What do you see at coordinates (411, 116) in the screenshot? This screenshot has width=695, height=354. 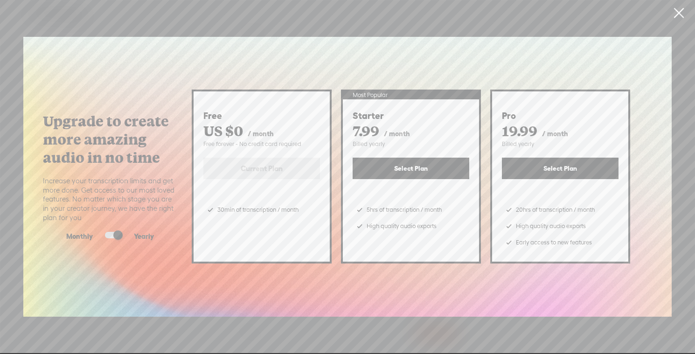 I see `div: Starter` at bounding box center [411, 116].